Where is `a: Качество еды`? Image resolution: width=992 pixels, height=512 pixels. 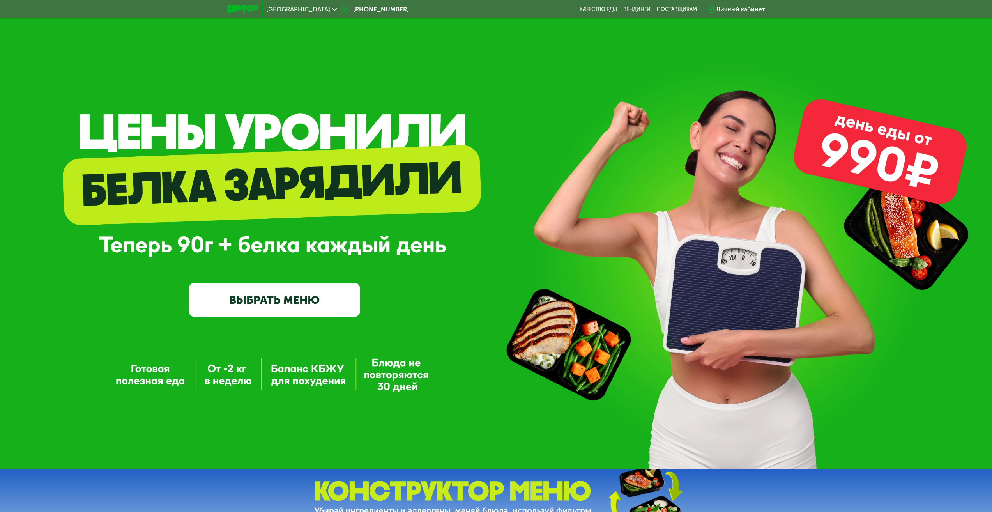
a: Качество еды is located at coordinates (598, 9).